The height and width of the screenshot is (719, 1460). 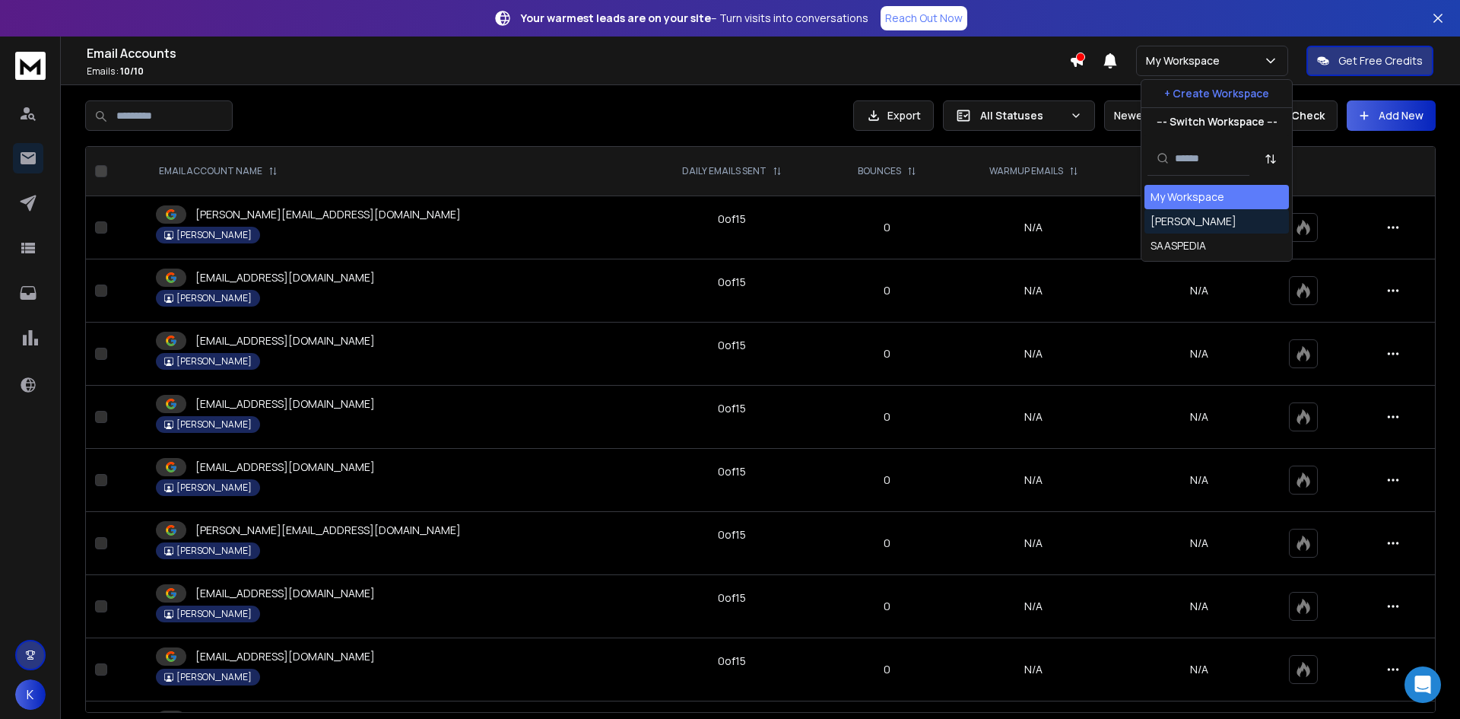 What do you see at coordinates (879, 171) in the screenshot?
I see `p: BOUNCES` at bounding box center [879, 171].